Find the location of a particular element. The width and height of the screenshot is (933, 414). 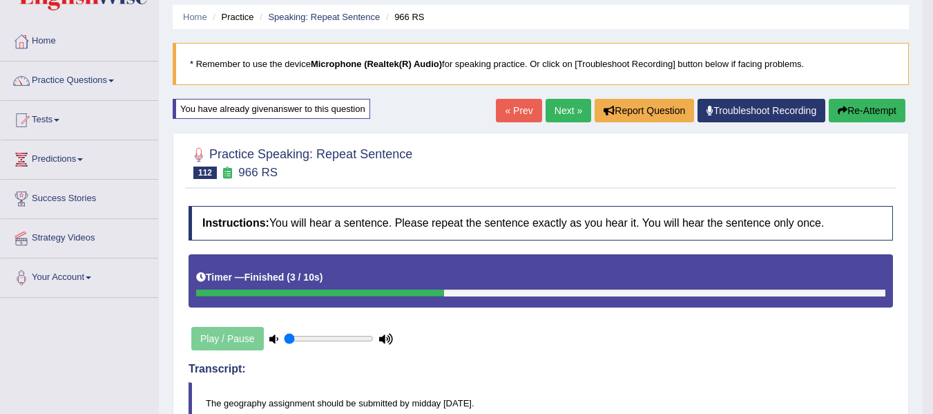

button: Re-Attempt is located at coordinates (867, 110).